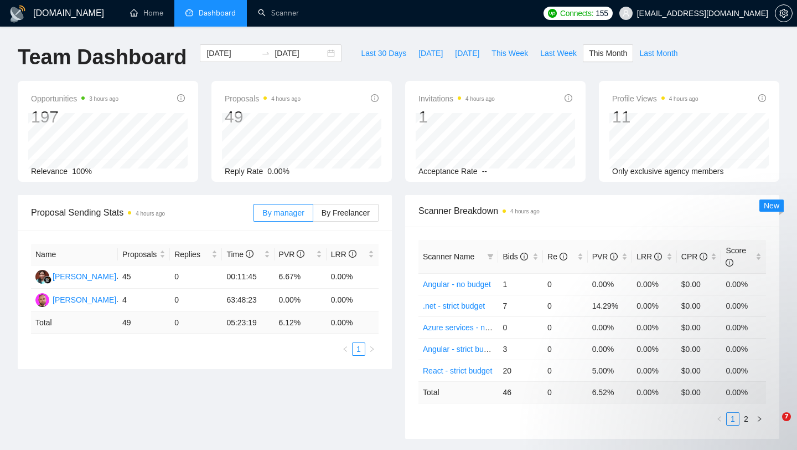 Image resolution: width=797 pixels, height=450 pixels. Describe the element at coordinates (240, 254) in the screenshot. I see `span: Time` at that location.